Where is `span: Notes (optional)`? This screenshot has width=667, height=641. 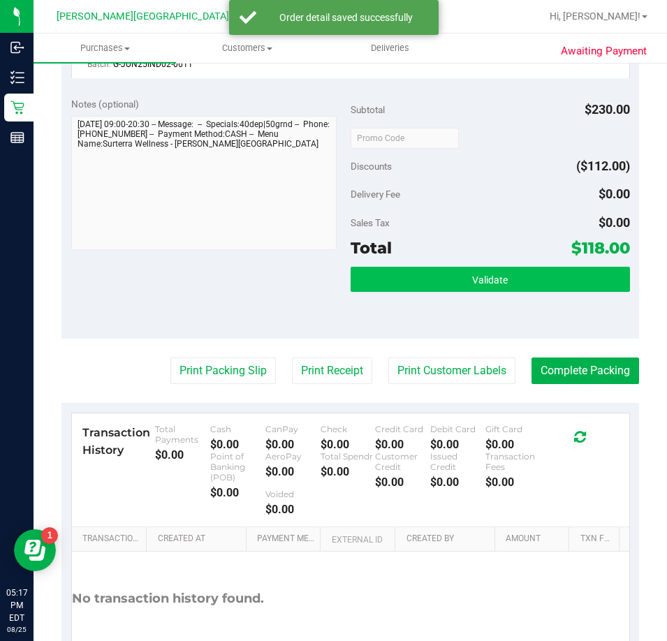
span: Notes (optional) is located at coordinates (105, 104).